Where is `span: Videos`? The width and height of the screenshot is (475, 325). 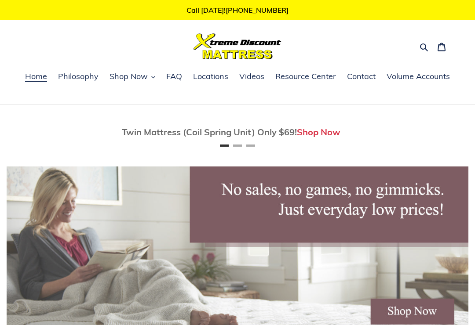
span: Videos is located at coordinates (251, 76).